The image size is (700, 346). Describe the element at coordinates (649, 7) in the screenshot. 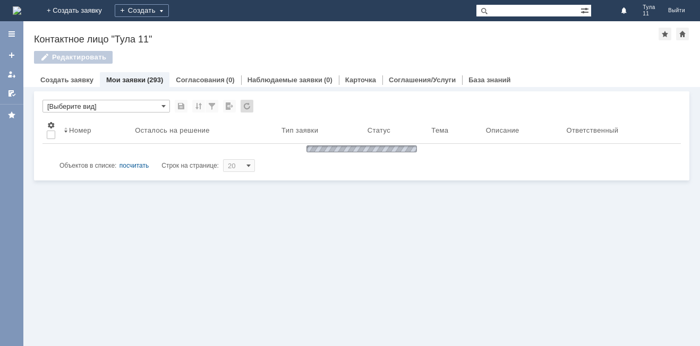

I see `span: Тула` at that location.